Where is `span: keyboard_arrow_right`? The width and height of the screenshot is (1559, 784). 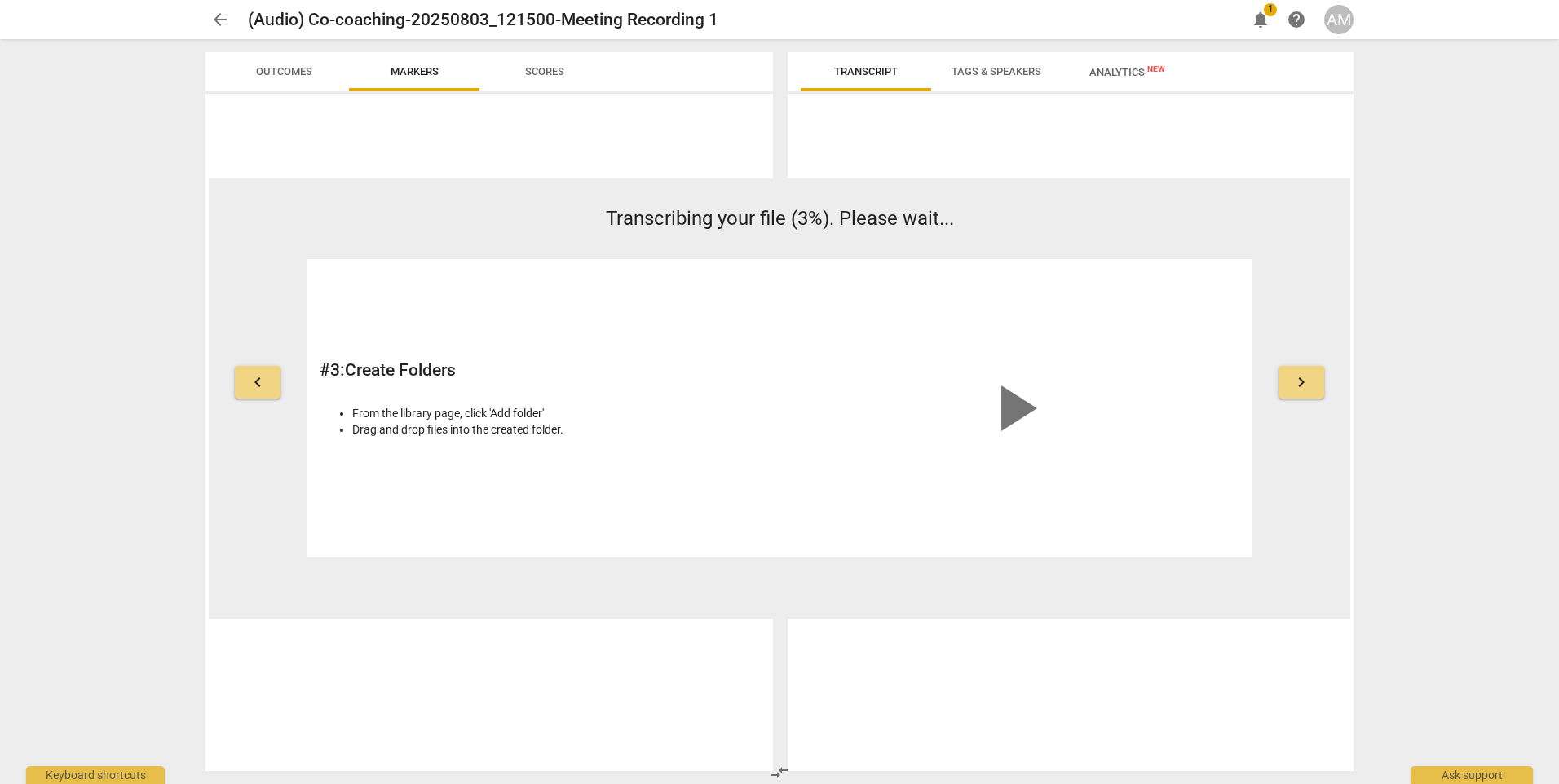 span: keyboard_arrow_right is located at coordinates (1301, 382).